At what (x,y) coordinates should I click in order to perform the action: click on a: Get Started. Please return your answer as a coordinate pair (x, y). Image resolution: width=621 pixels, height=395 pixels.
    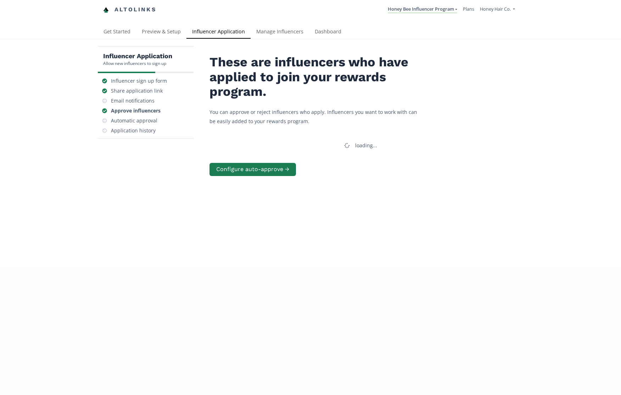
    Looking at the image, I should click on (117, 32).